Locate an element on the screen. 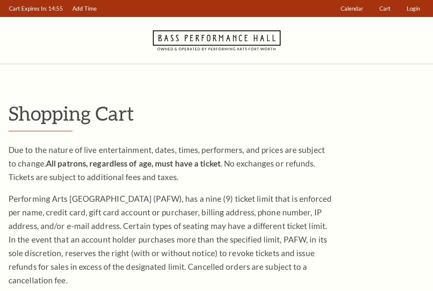 The image size is (433, 291). span: Cart is located at coordinates (385, 9).